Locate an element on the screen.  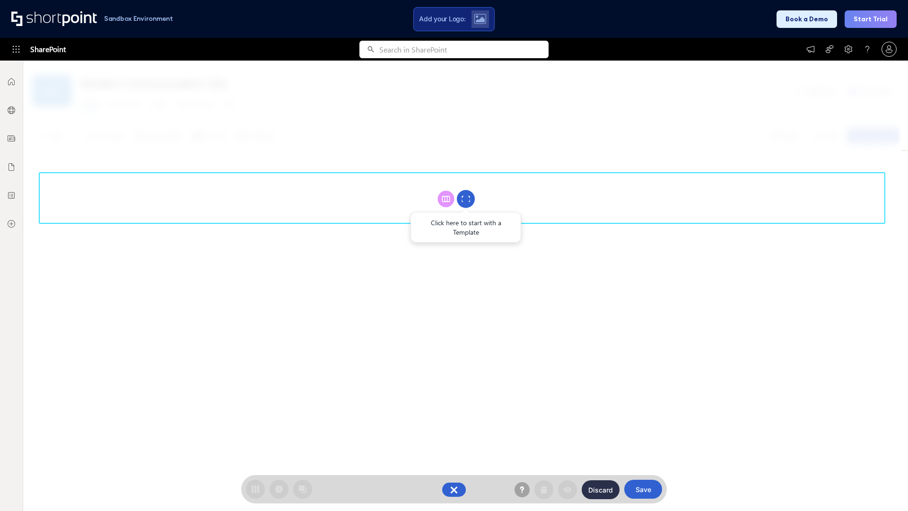
h1: Sandbox Environment is located at coordinates (139, 18).